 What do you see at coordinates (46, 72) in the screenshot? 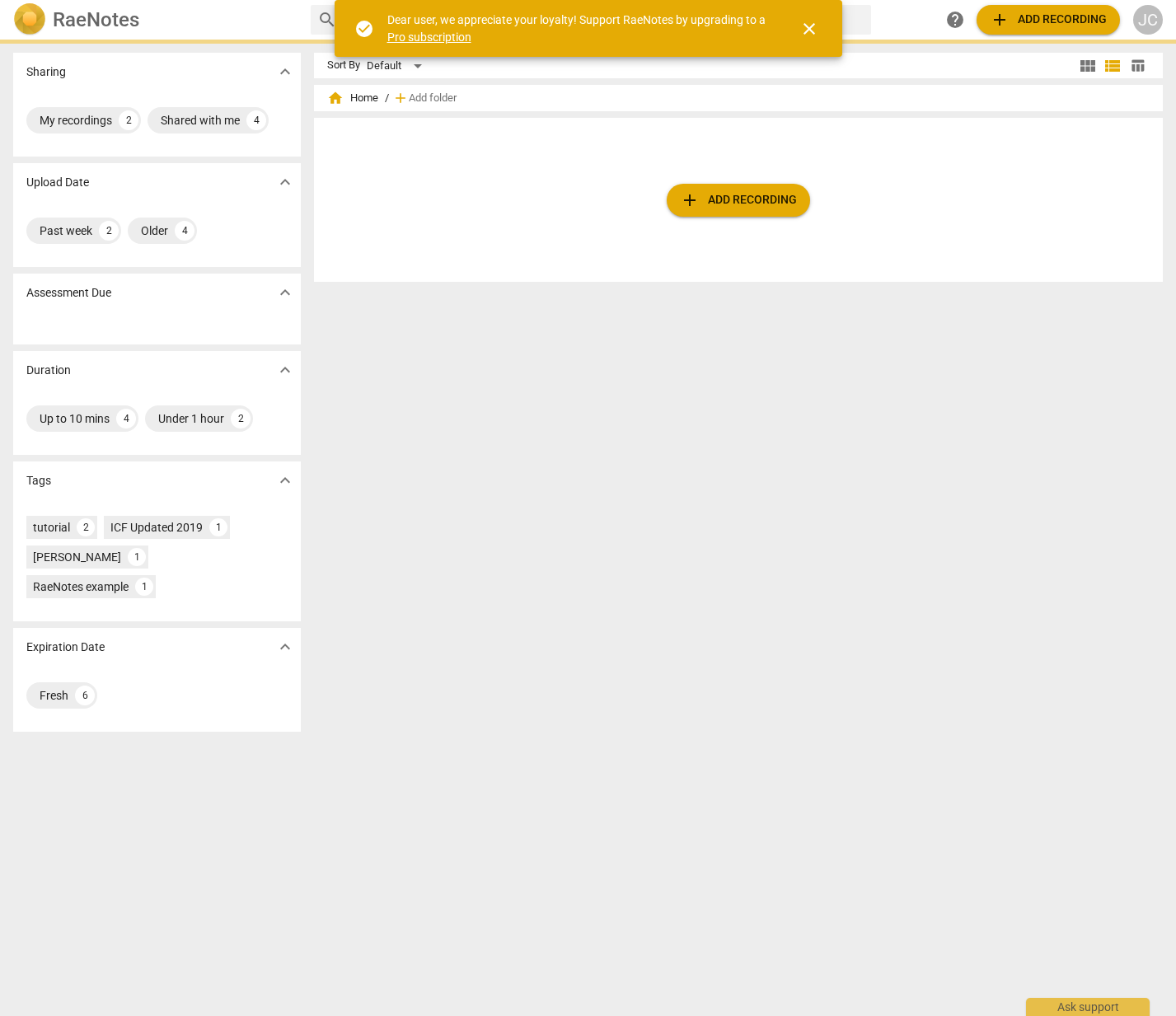
I see `p: Sharing` at bounding box center [46, 72].